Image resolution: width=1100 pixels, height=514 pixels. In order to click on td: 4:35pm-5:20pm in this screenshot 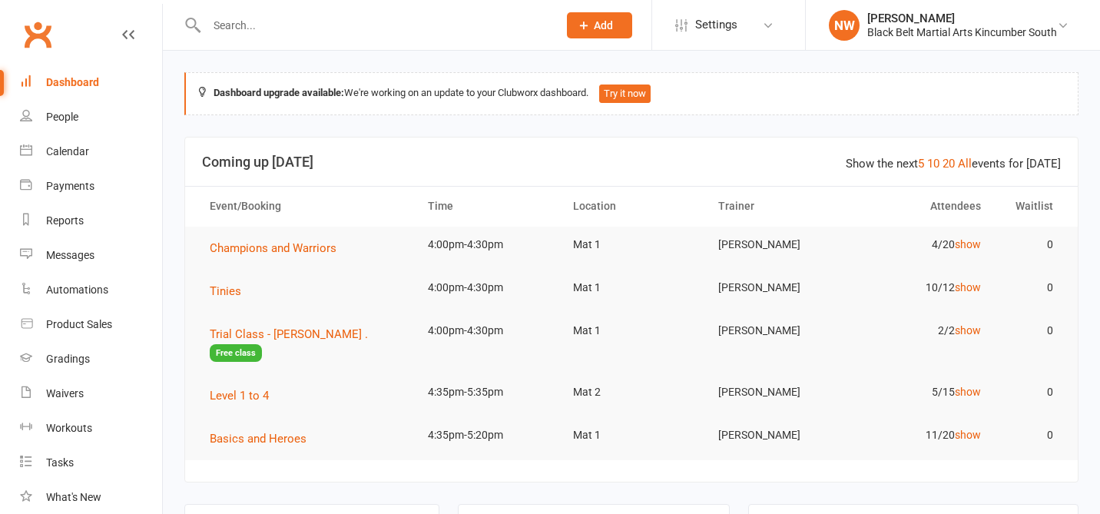, I will do `click(486, 435)`.